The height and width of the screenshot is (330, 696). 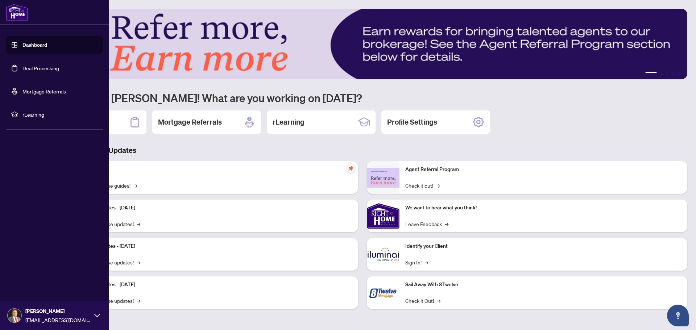 I want to click on button: Open asap, so click(x=678, y=316).